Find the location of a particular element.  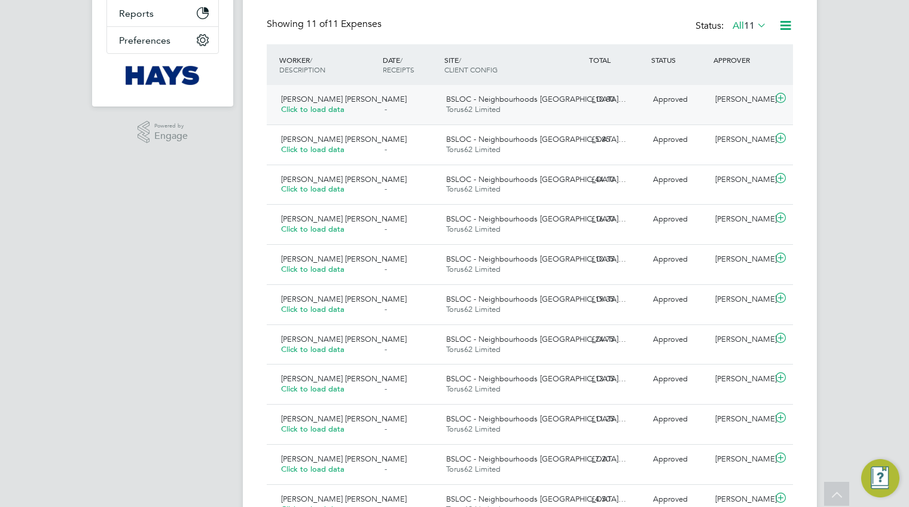

span: Powered by is located at coordinates (171, 126).